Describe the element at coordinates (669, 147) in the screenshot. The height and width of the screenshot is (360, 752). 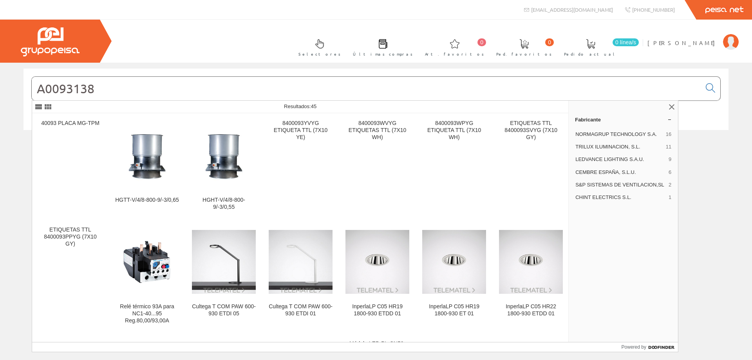
I see `span: 11` at that location.